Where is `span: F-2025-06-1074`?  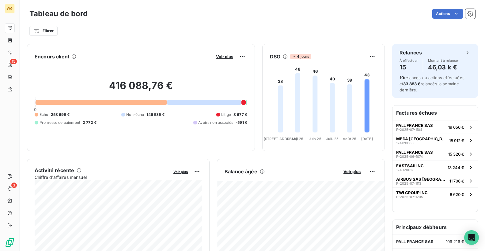 span: F-2025-06-1074 is located at coordinates (409, 157).